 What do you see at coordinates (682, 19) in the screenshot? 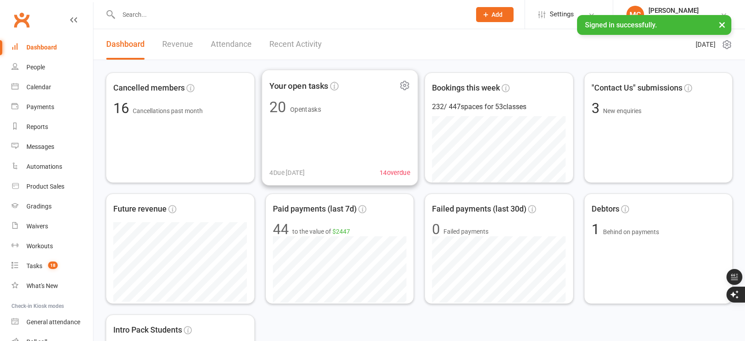
I see `div: The Movement Park LLC` at bounding box center [682, 19].